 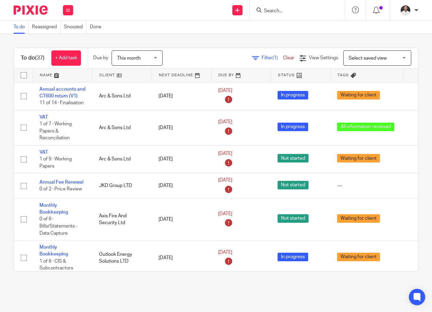 I want to click on span: View Settings, so click(x=324, y=58).